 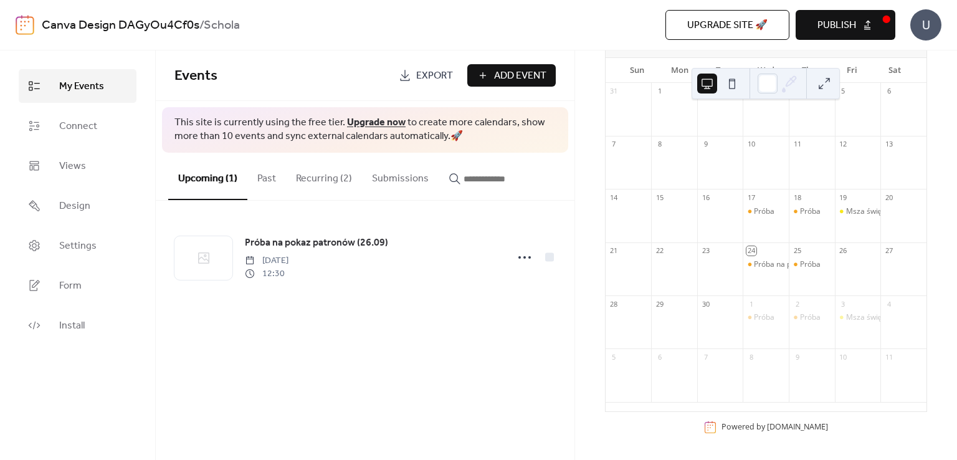 What do you see at coordinates (77, 86) in the screenshot?
I see `a: My Events` at bounding box center [77, 86].